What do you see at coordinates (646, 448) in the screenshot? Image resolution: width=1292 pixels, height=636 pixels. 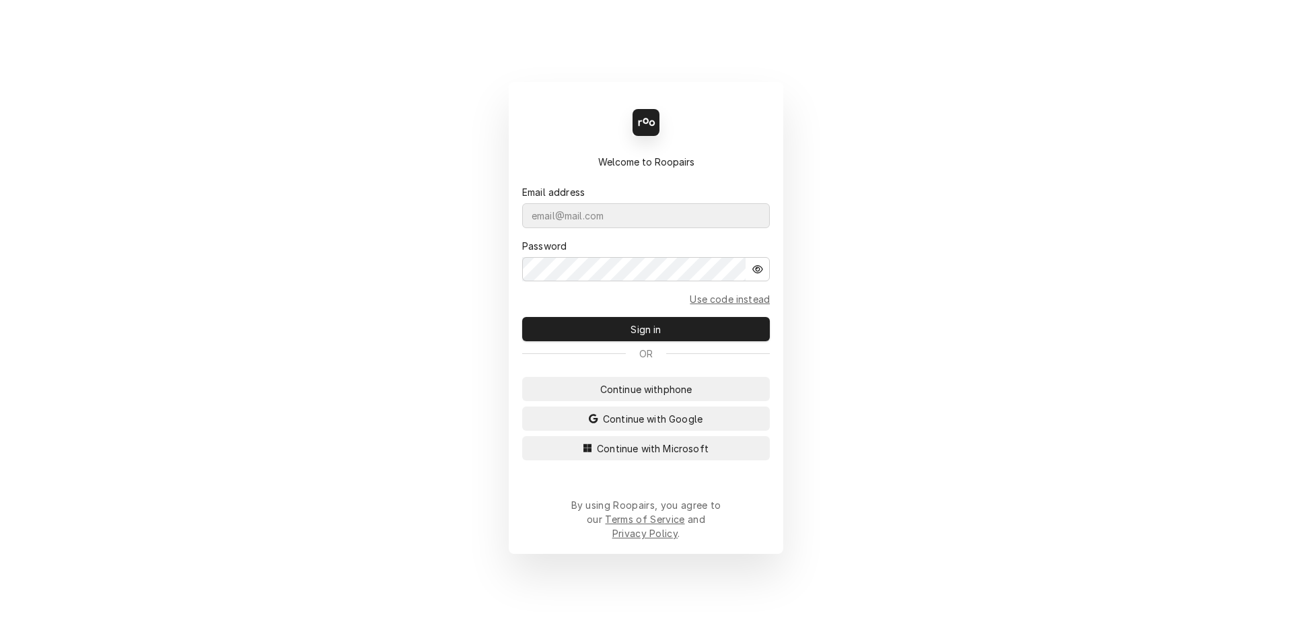 I see `button: Continue with Microsoft` at bounding box center [646, 448].